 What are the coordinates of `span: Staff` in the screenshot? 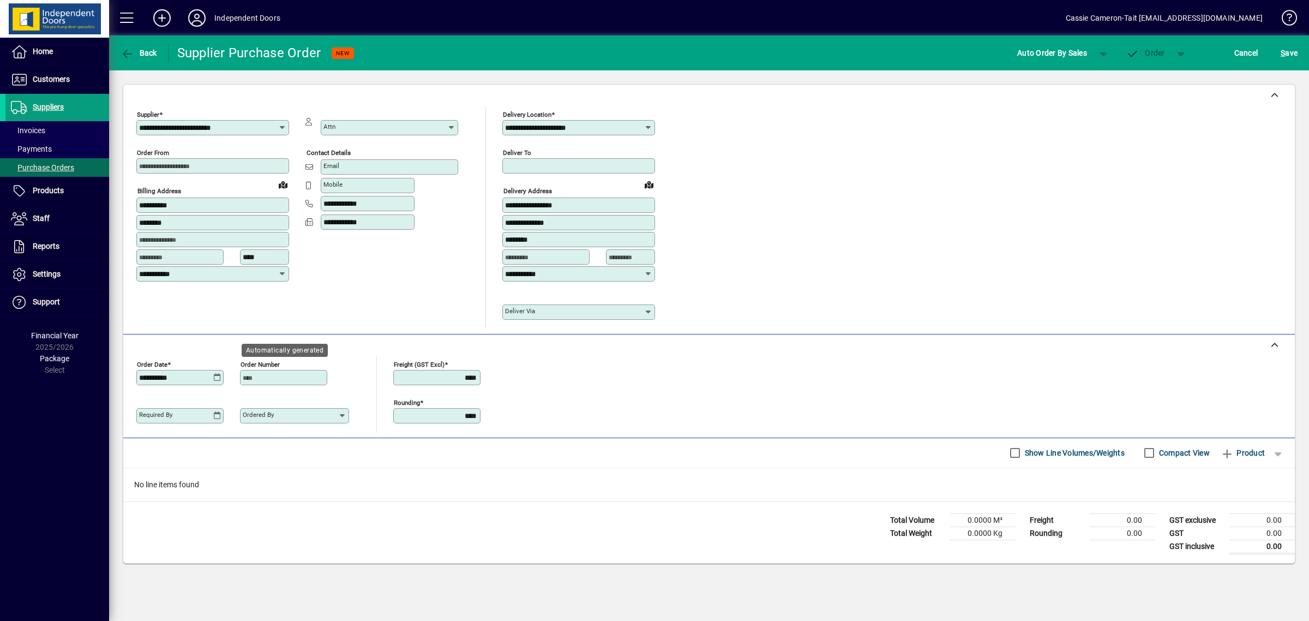 It's located at (41, 218).